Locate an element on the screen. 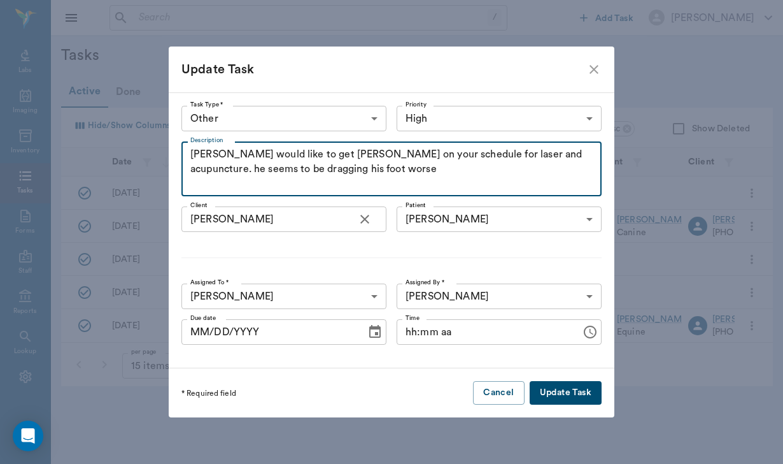  div: Other is located at coordinates (284, 118).